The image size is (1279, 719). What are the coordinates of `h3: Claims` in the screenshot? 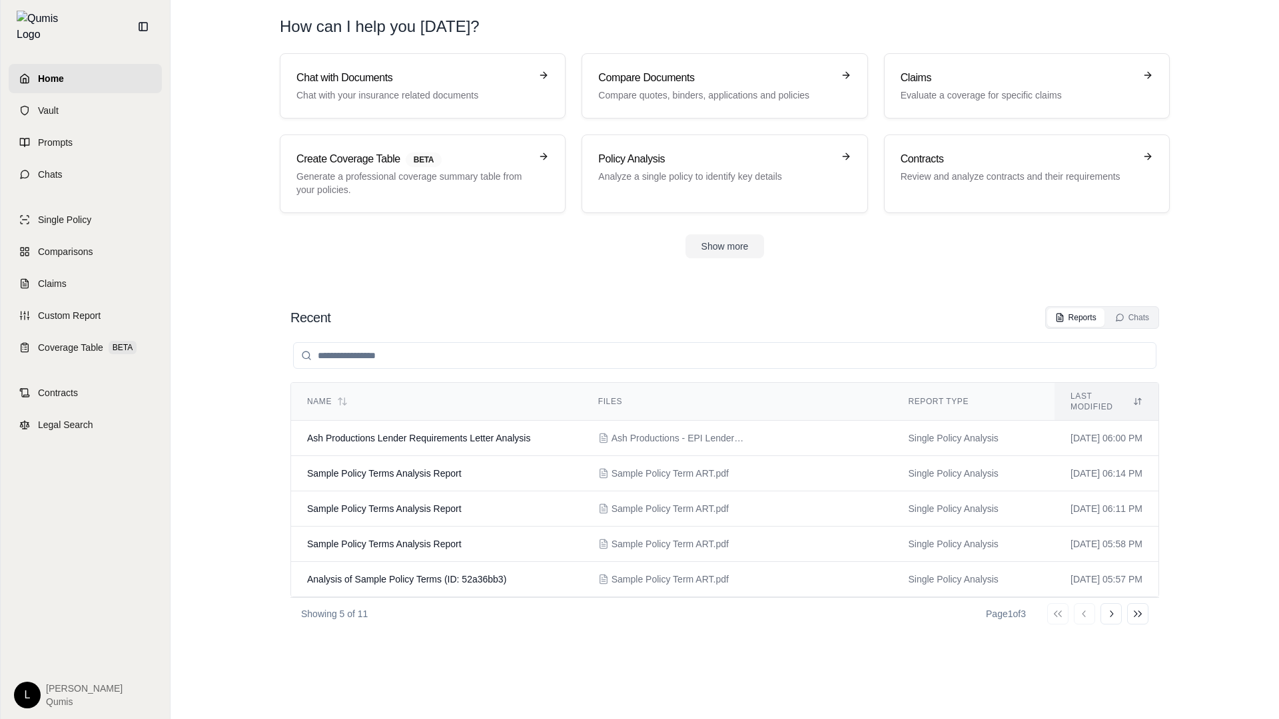 It's located at (1017, 78).